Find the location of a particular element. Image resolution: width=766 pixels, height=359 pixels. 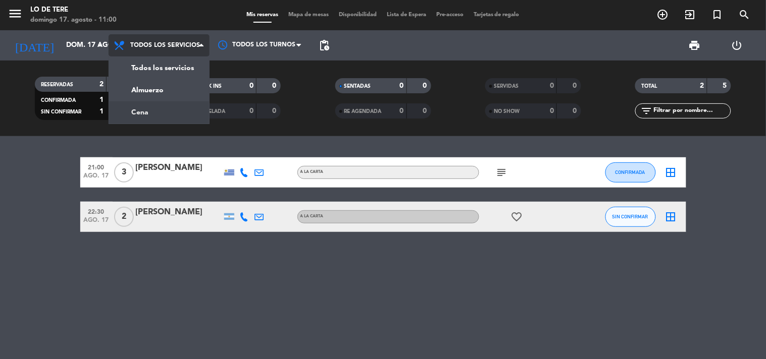

i: search is located at coordinates (744, 15).